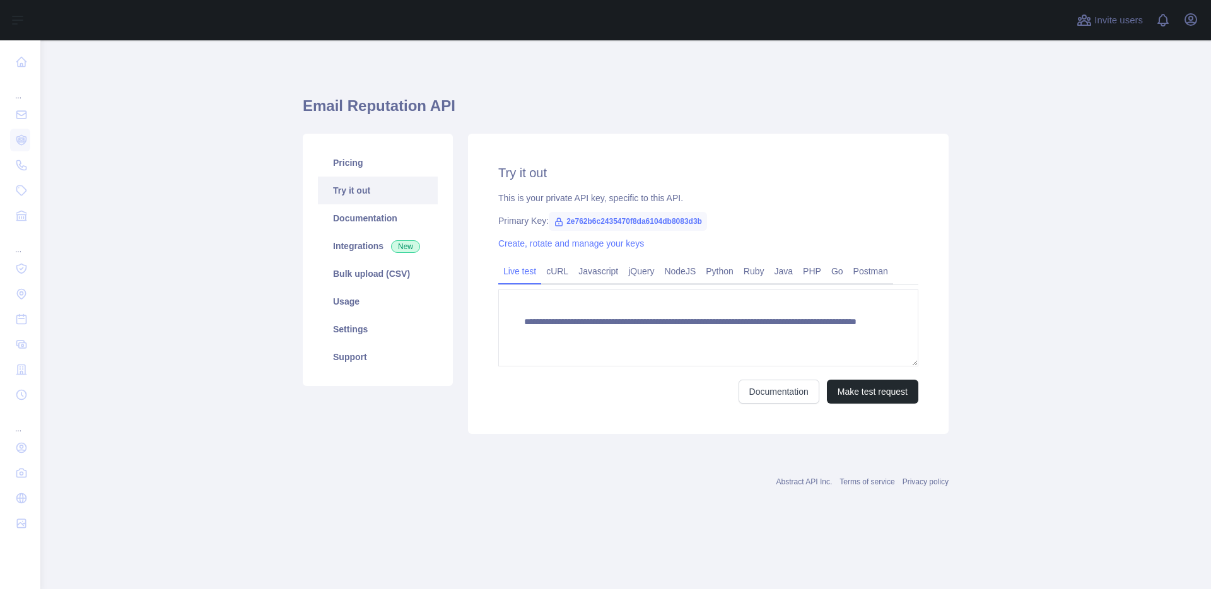 The height and width of the screenshot is (589, 1211). What do you see at coordinates (378, 301) in the screenshot?
I see `a: Usage` at bounding box center [378, 301].